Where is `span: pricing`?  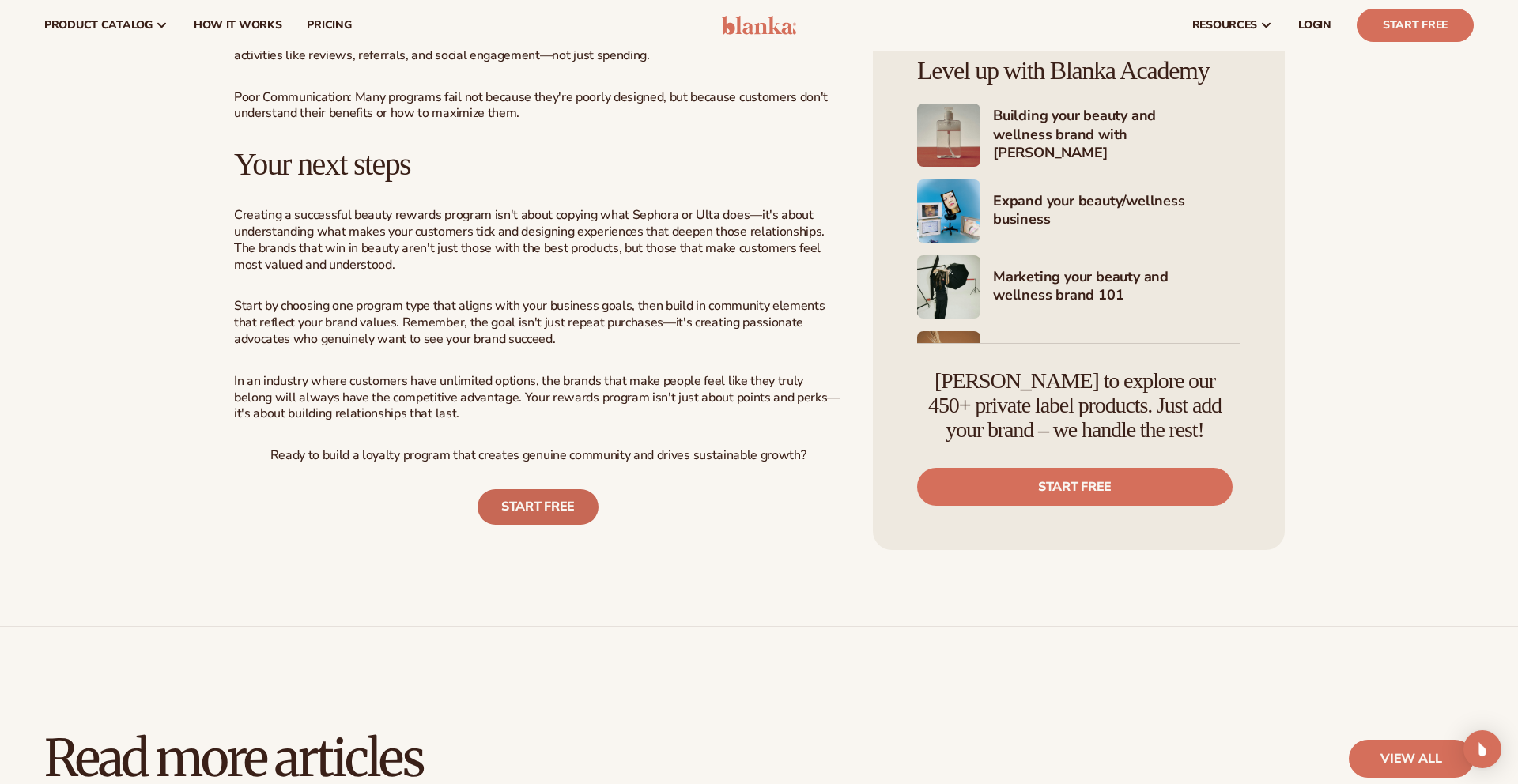
span: pricing is located at coordinates (329, 25).